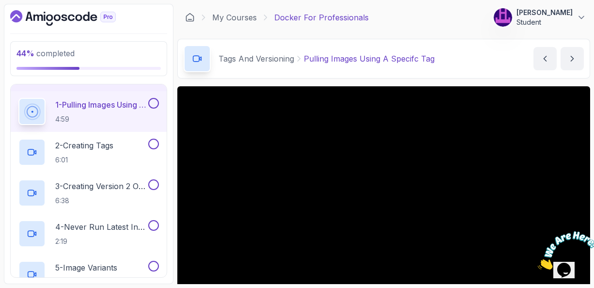 Image resolution: width=594 pixels, height=288 pixels. What do you see at coordinates (89, 112) in the screenshot?
I see `button: 1-Pulling Images Using A Specifc Tag4:59` at bounding box center [89, 112].